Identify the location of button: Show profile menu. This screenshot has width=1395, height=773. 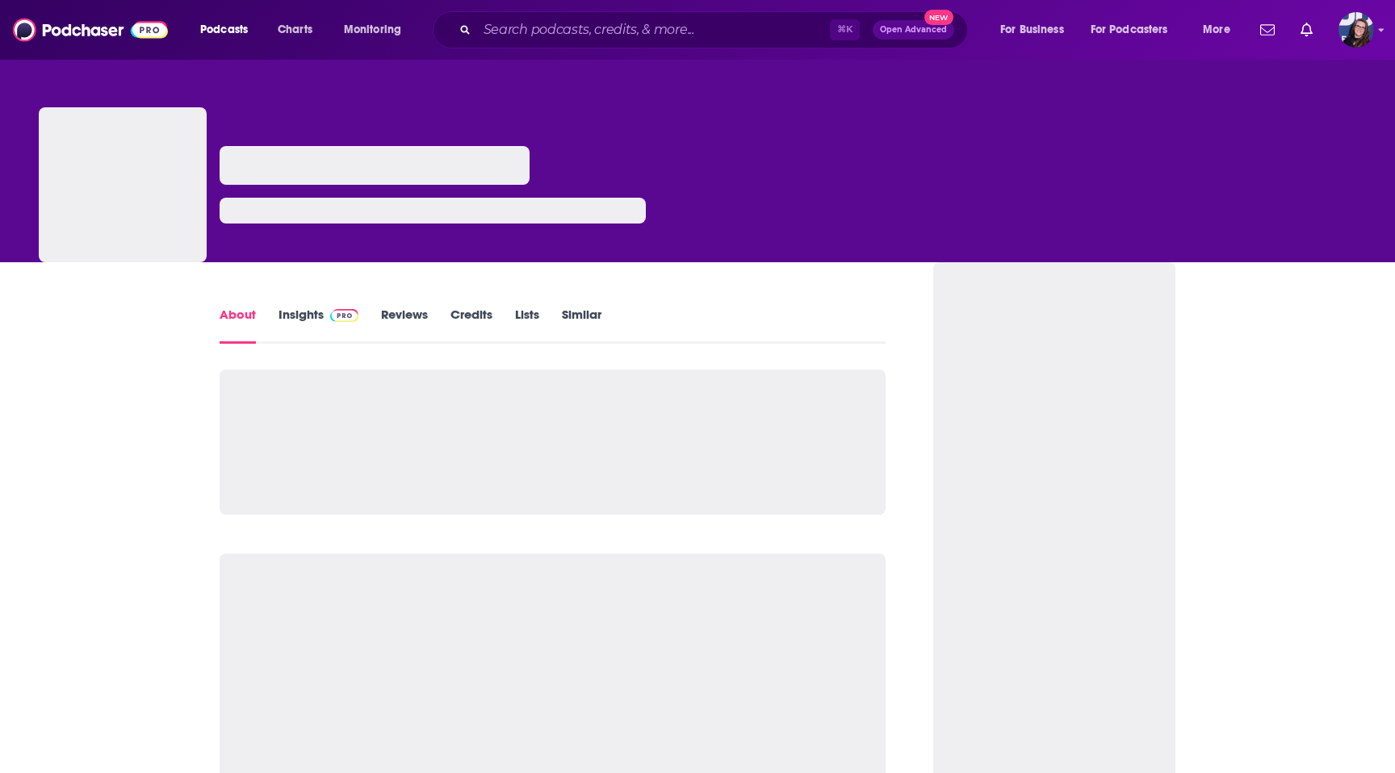
(1356, 30).